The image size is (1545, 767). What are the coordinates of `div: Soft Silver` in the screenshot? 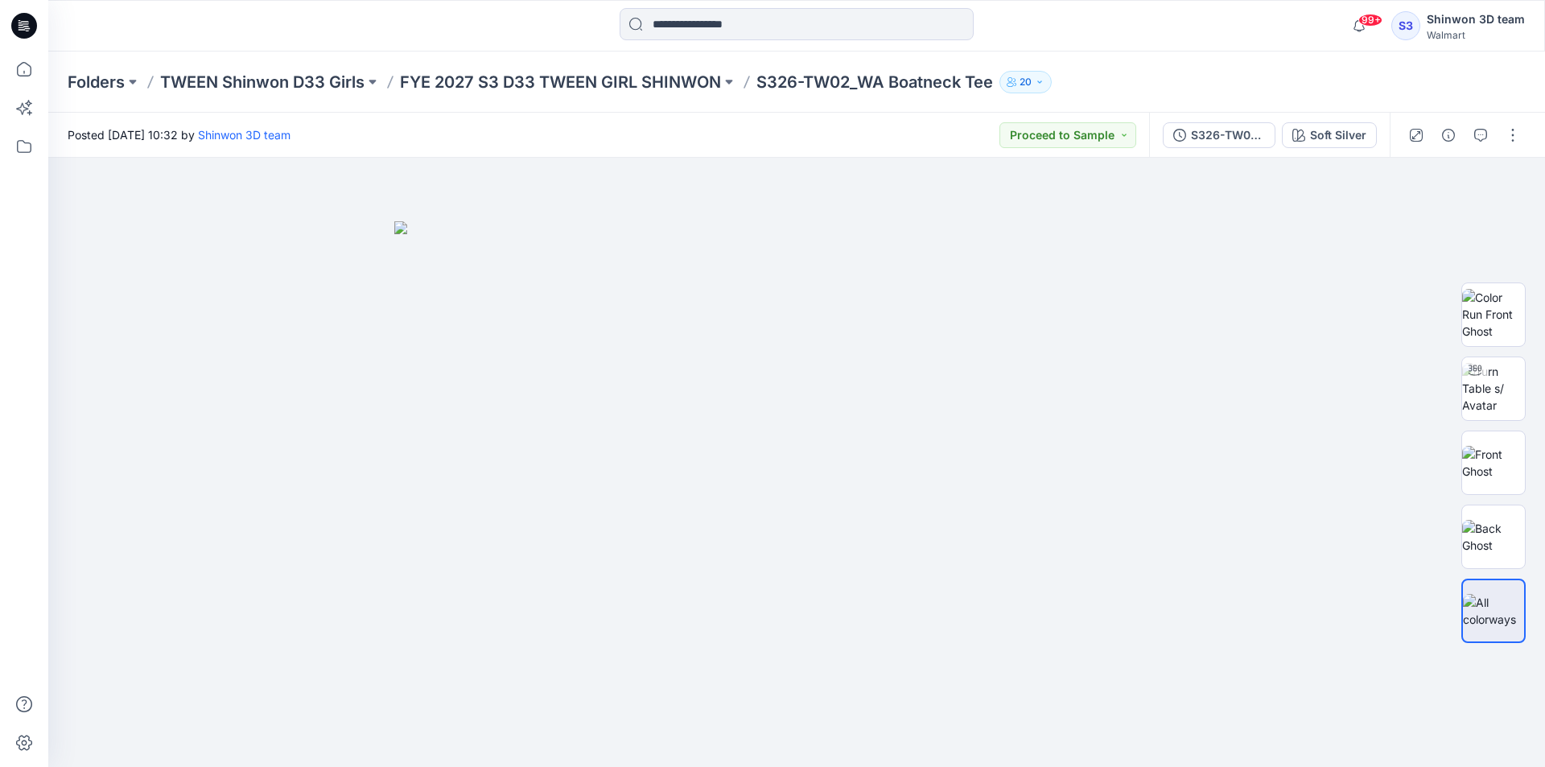 It's located at (1338, 135).